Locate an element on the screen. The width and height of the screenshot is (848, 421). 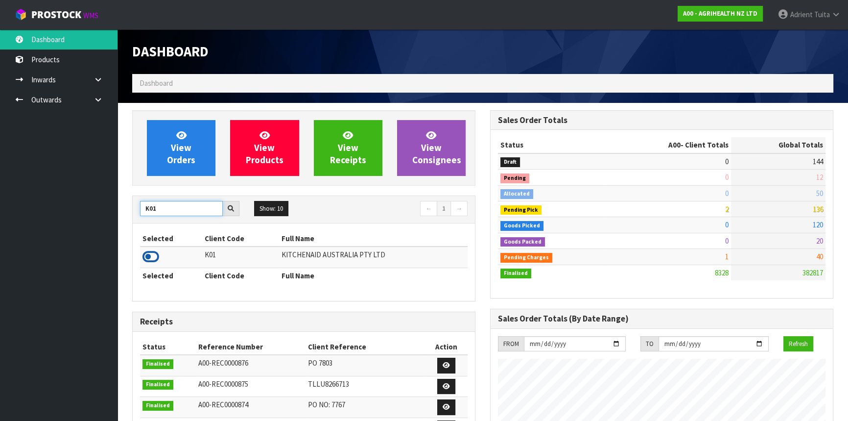
th: Global Totals is located at coordinates (778, 145).